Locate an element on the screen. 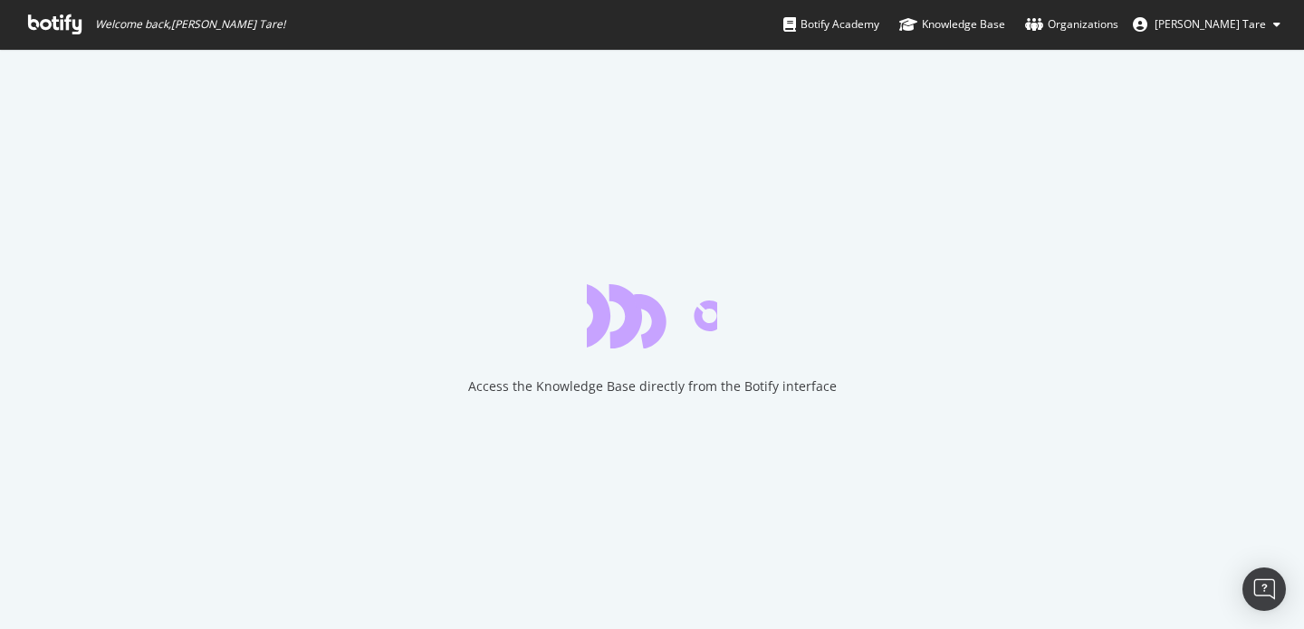 Image resolution: width=1304 pixels, height=629 pixels. div: Open Intercom Messenger is located at coordinates (1264, 590).